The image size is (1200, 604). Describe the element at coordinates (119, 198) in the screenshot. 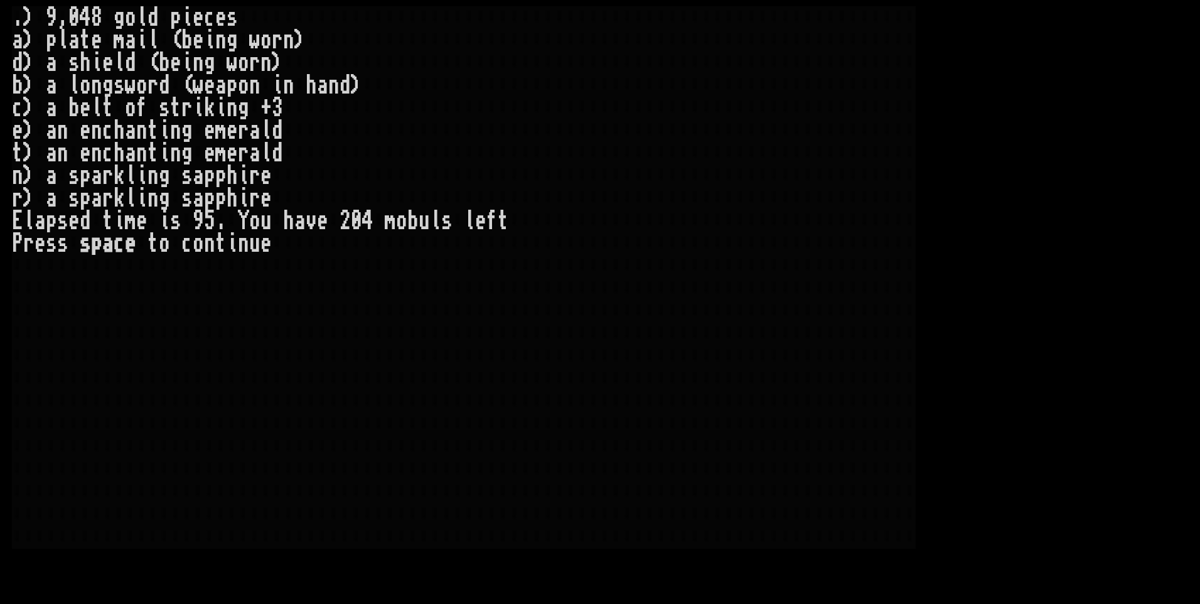

I see `div: k` at that location.